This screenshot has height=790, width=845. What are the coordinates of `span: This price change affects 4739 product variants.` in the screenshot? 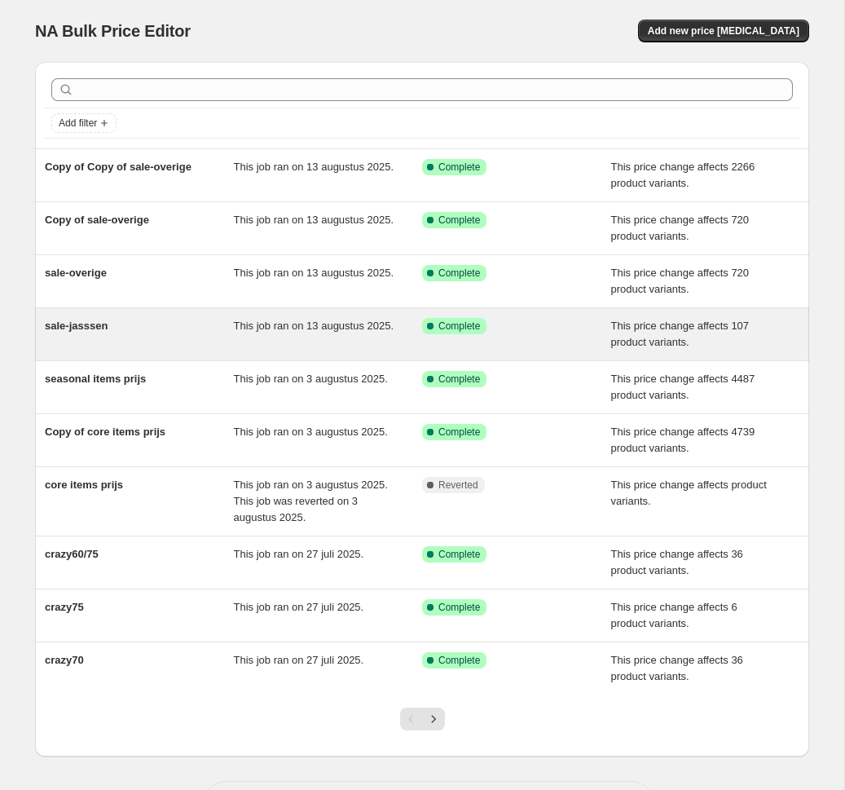 It's located at (683, 439).